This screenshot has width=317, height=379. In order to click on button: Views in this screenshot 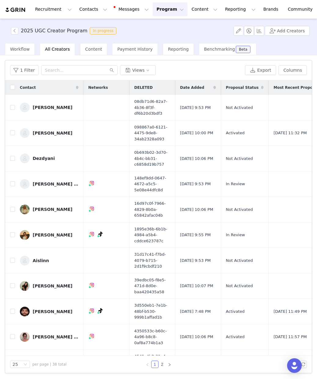, I will do `click(138, 70)`.